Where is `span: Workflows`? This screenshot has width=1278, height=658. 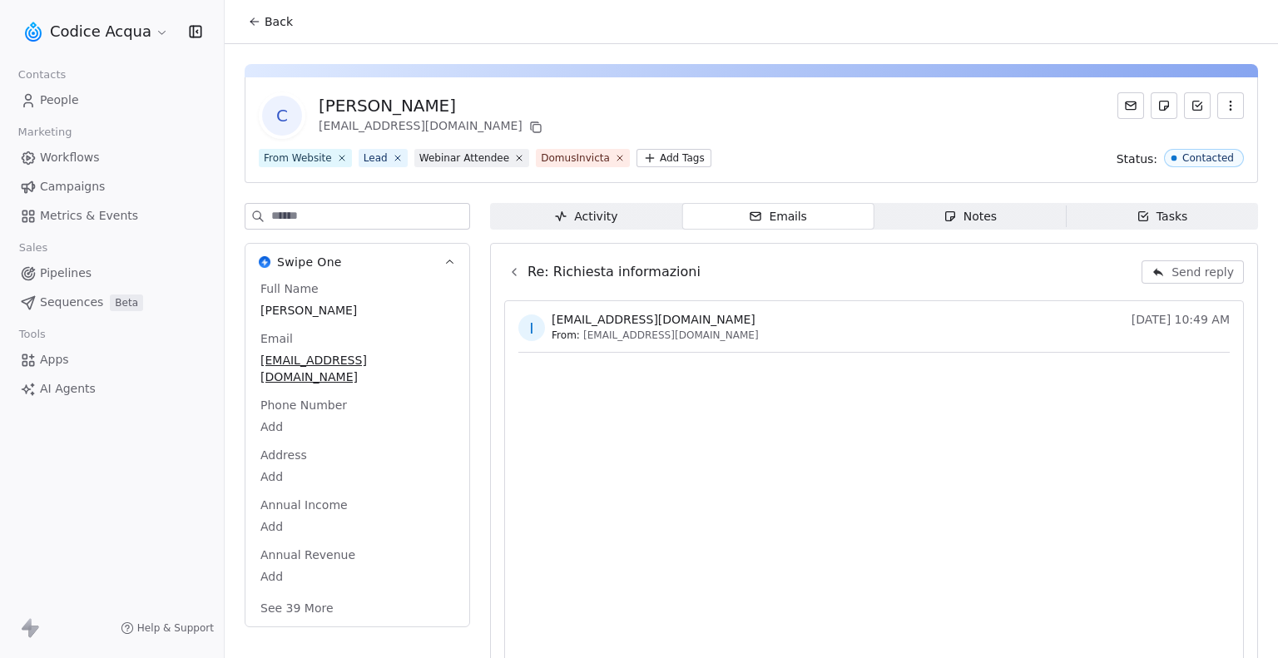
span: Workflows is located at coordinates (70, 157).